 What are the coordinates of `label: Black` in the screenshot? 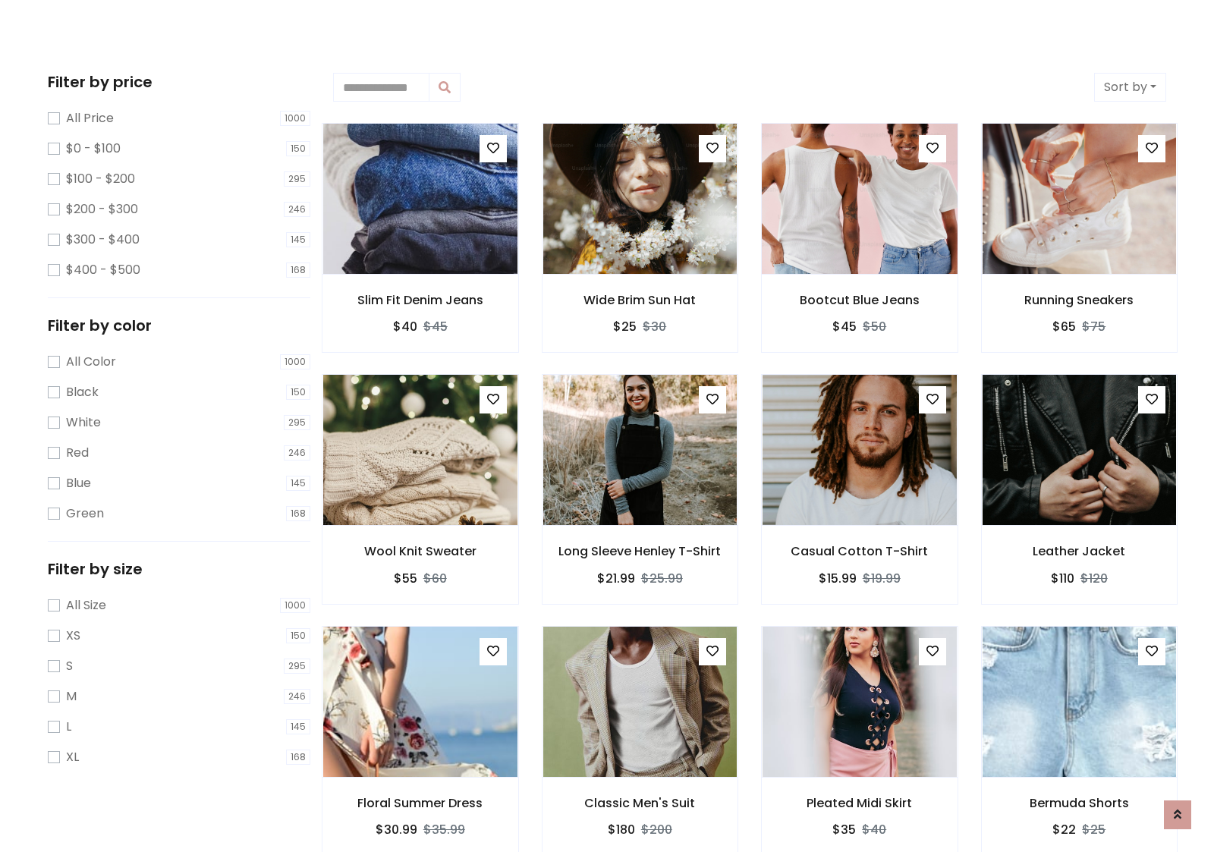 It's located at (82, 392).